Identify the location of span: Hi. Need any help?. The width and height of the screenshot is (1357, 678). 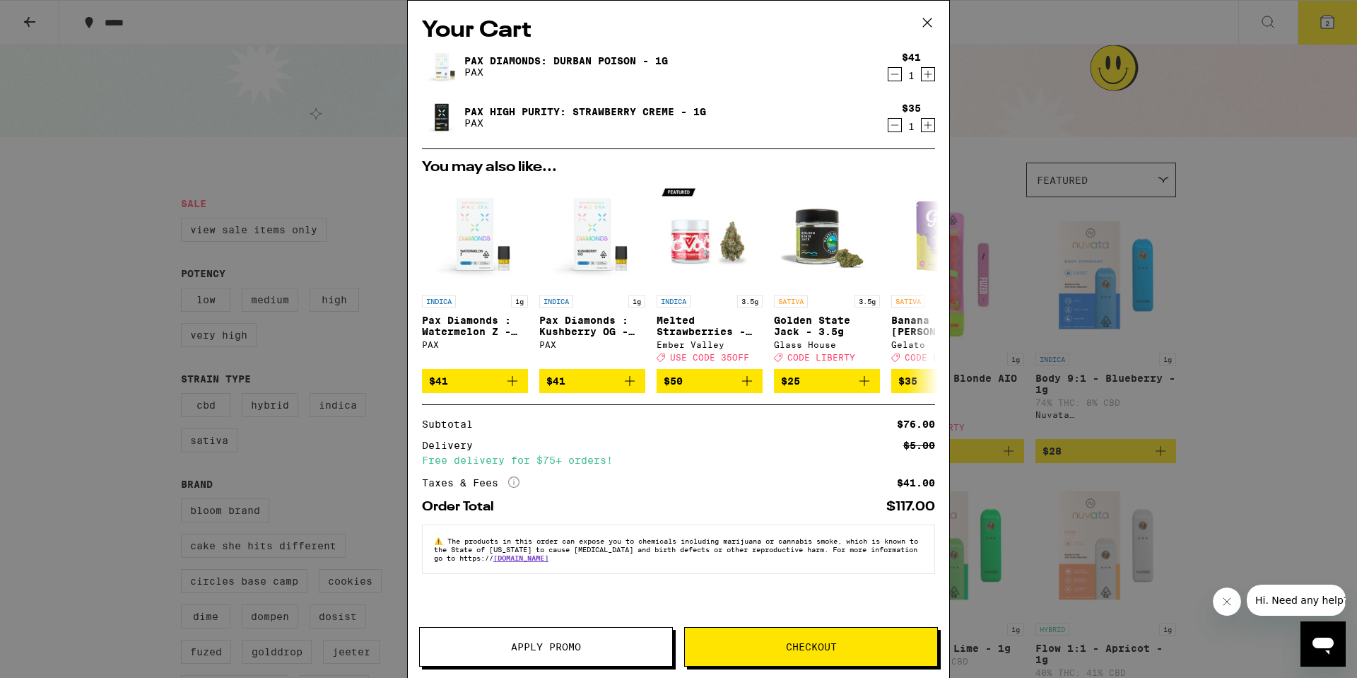
(55, 16).